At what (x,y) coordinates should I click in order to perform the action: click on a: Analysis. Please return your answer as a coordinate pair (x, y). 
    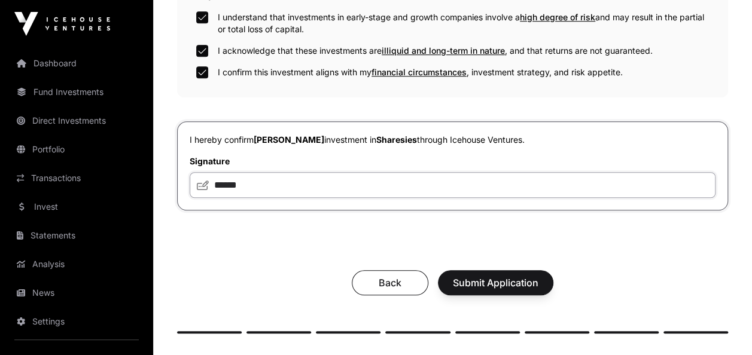
    Looking at the image, I should click on (77, 264).